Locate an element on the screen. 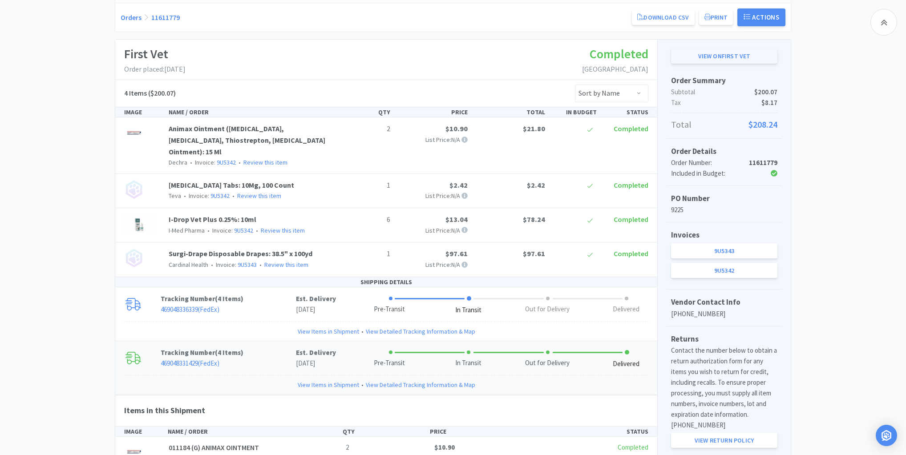  a: View onFirst Vet is located at coordinates (724, 56).